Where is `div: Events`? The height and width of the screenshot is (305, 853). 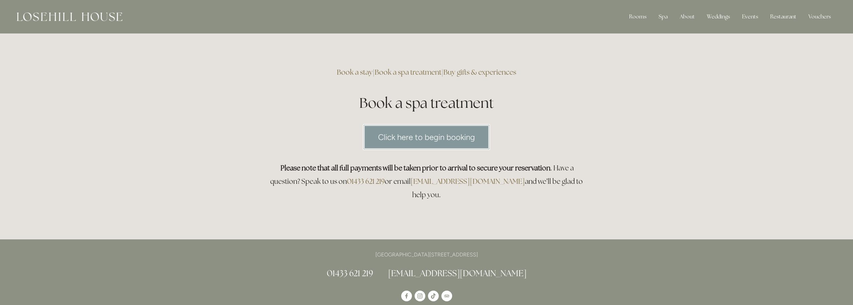 div: Events is located at coordinates (750, 17).